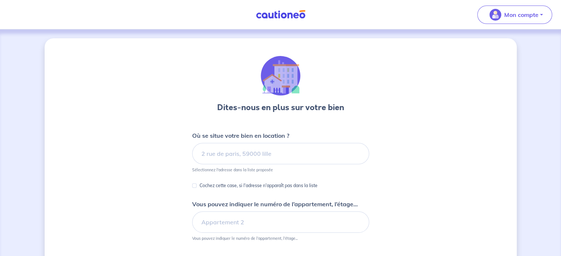 This screenshot has width=561, height=256. What do you see at coordinates (281, 14) in the screenshot?
I see `img: Cautioneo` at bounding box center [281, 14].